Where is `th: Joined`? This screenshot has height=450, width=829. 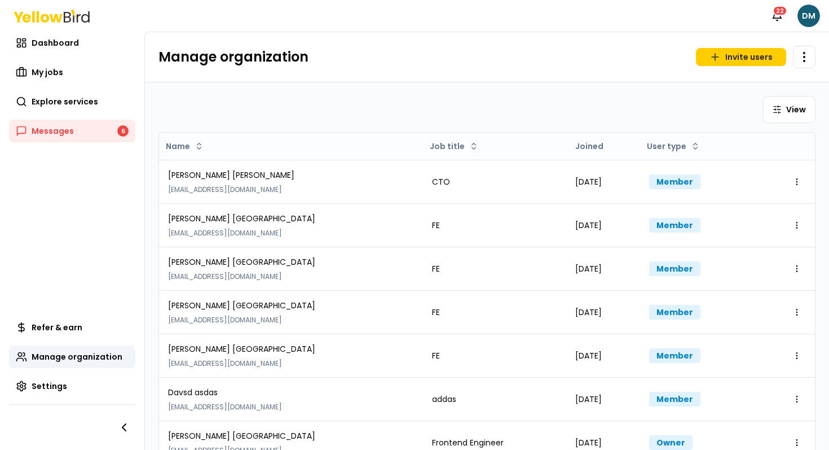 th: Joined is located at coordinates (603, 146).